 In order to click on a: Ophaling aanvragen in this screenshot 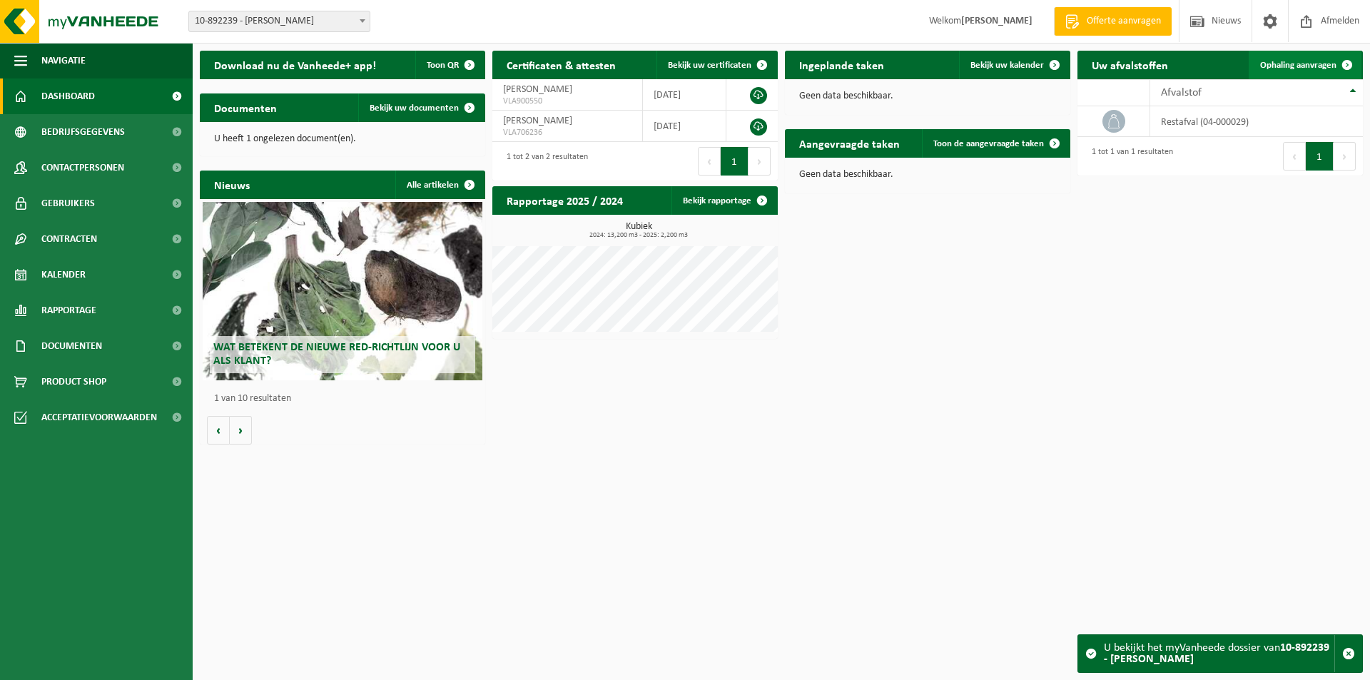, I will do `click(1305, 65)`.